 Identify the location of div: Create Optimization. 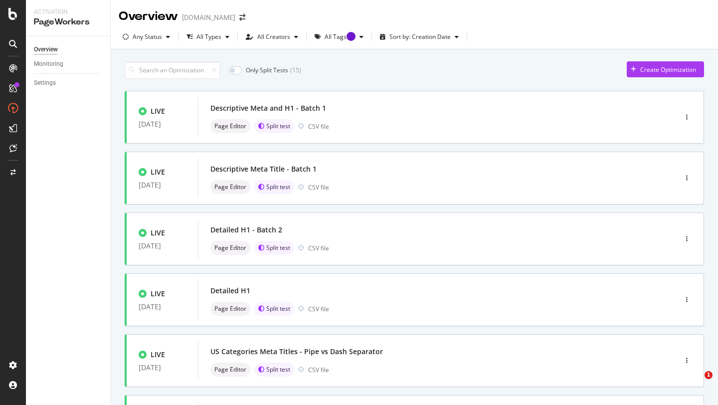
(668, 69).